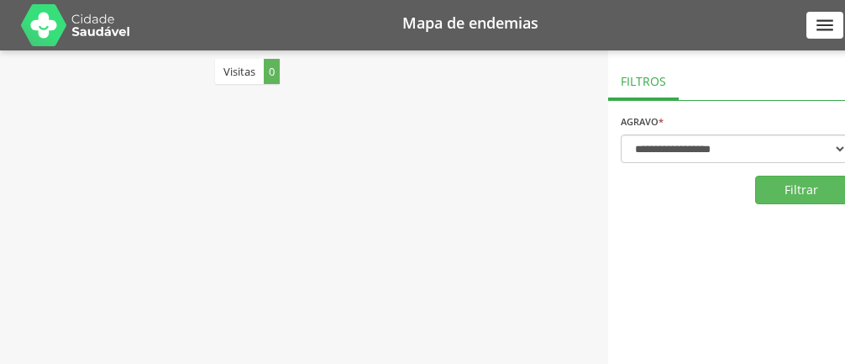 The image size is (845, 364). Describe the element at coordinates (470, 23) in the screenshot. I see `h1: Mapa de endemias` at that location.